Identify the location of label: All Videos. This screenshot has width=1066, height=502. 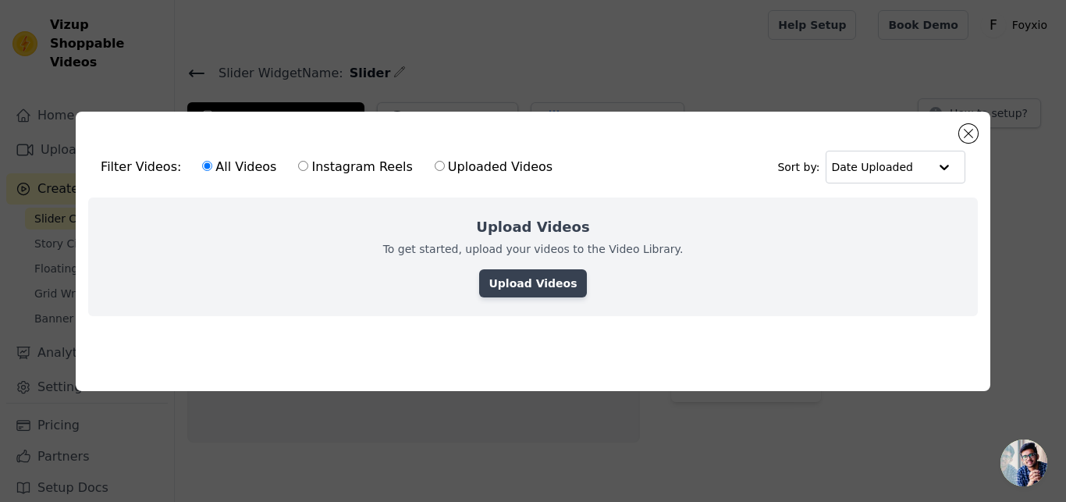
(239, 167).